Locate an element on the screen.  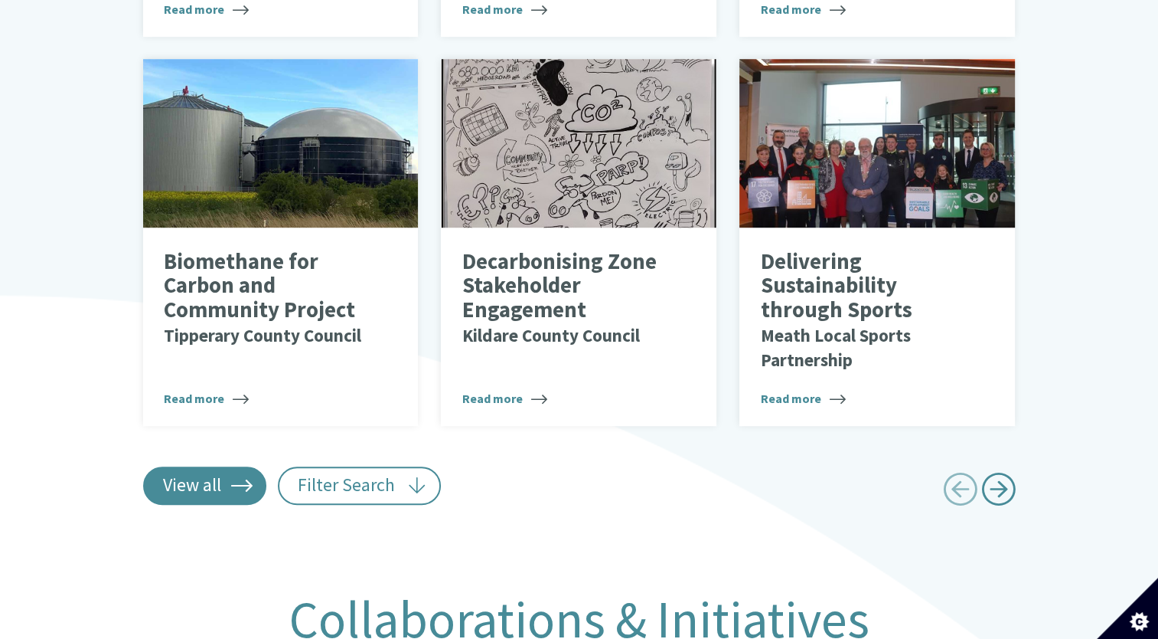
p: Biomethane for Carbon and Community Project is located at coordinates (269, 298).